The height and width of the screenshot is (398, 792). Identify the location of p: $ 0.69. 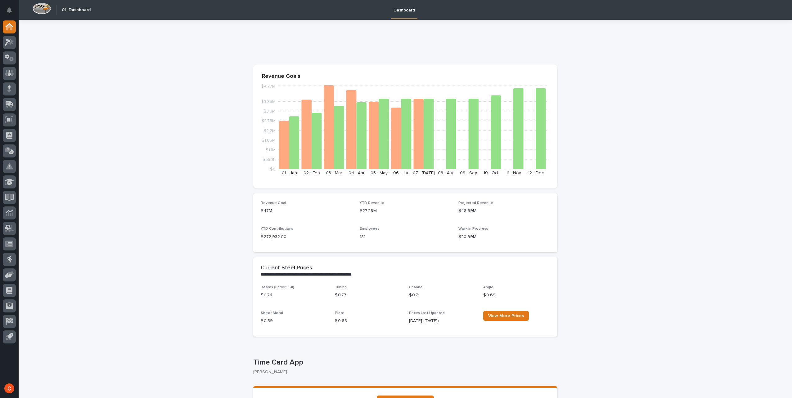
(516, 295).